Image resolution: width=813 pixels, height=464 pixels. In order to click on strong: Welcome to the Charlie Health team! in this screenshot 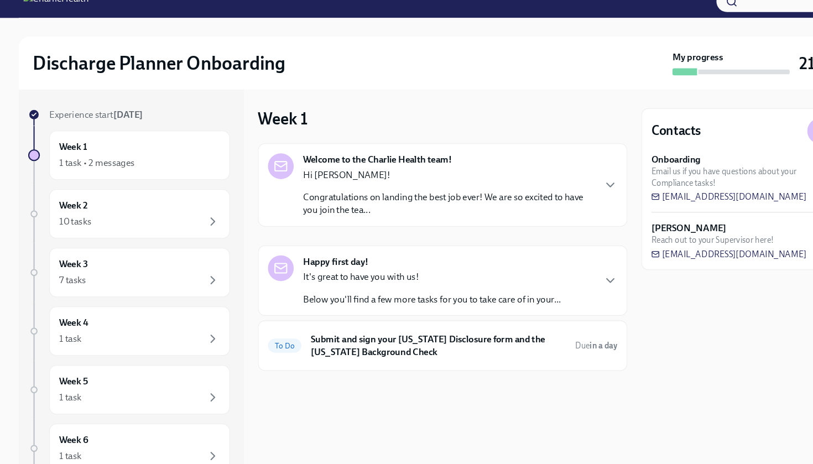, I will do `click(356, 165)`.